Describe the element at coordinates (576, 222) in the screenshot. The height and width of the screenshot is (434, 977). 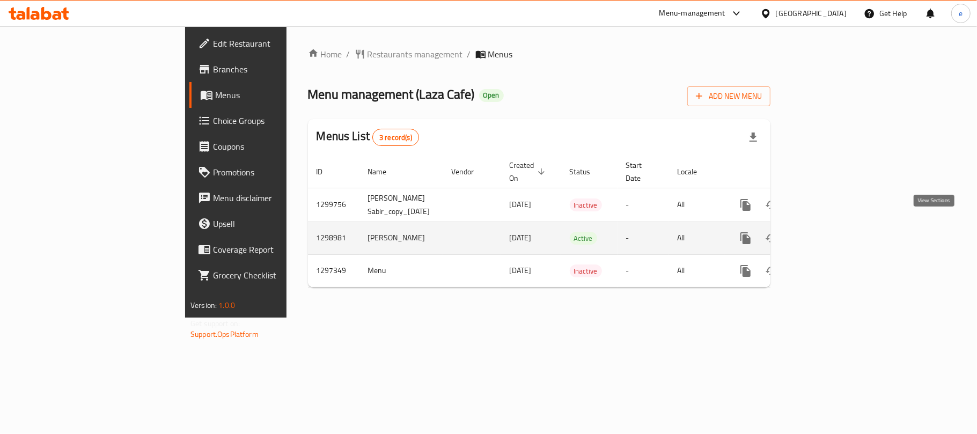
I see `table: enhanced table` at that location.